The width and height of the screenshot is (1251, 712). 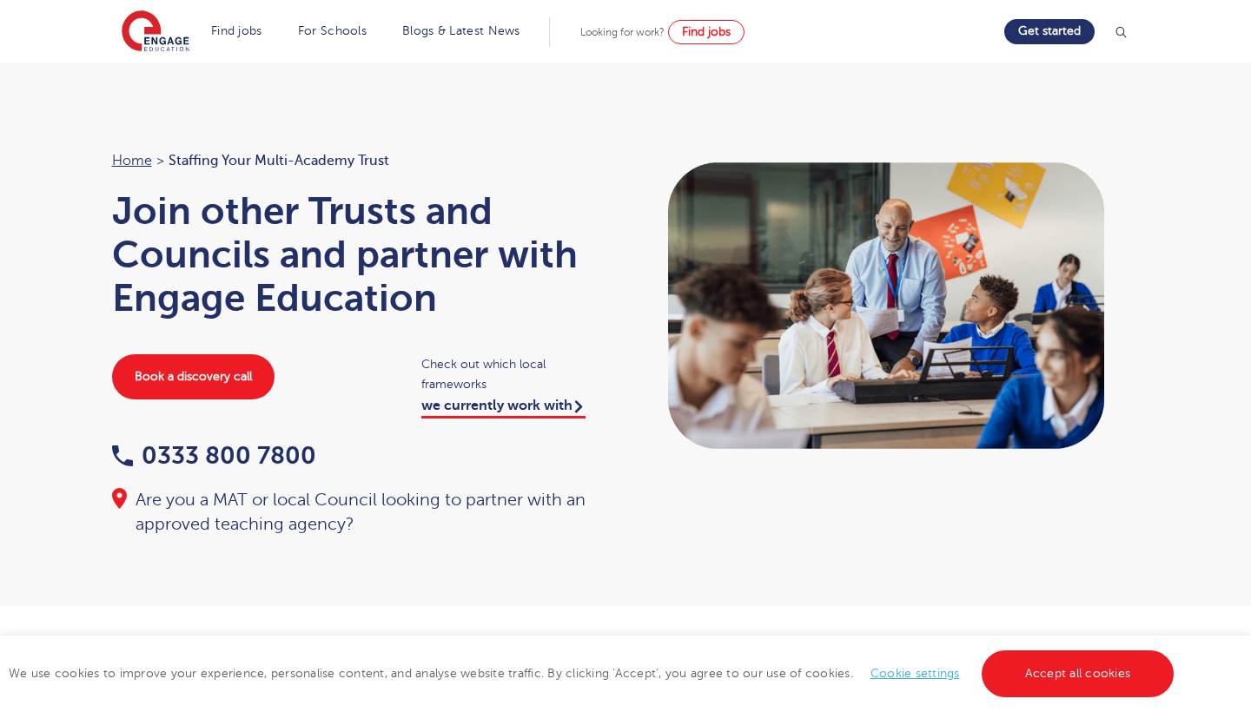 I want to click on a: Accept all cookies, so click(x=1078, y=674).